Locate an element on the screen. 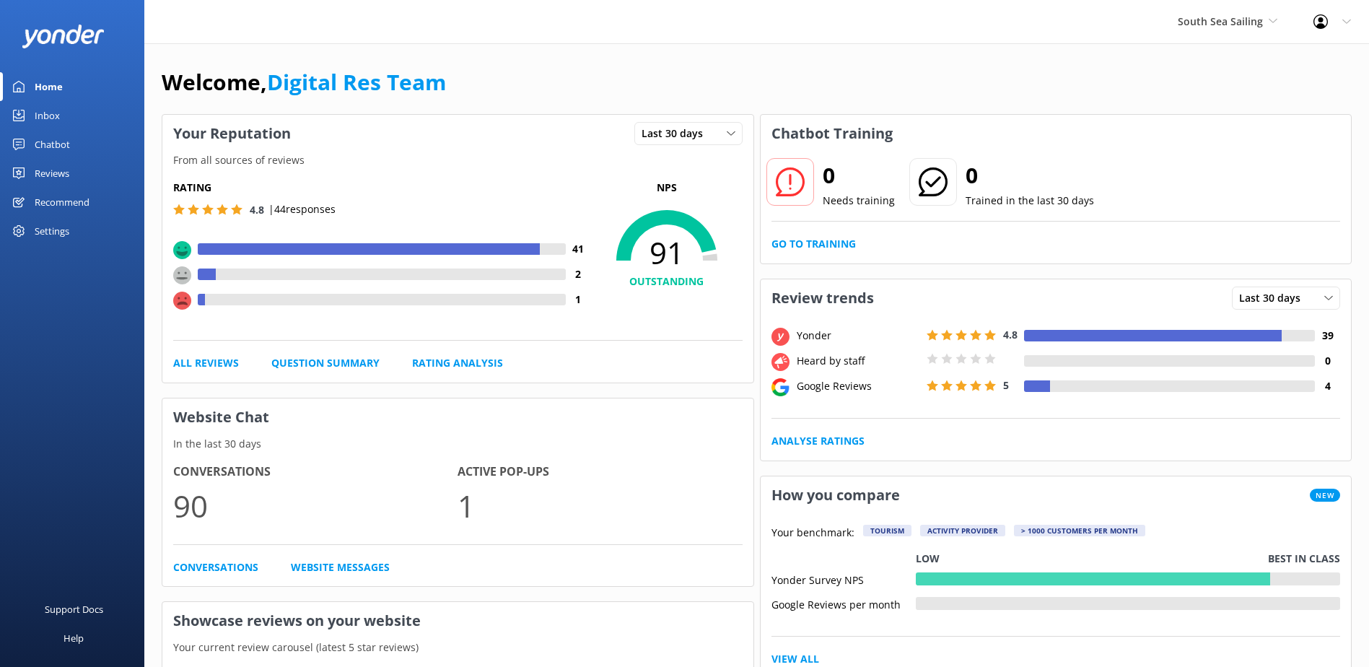  div: Tourism is located at coordinates (887, 530).